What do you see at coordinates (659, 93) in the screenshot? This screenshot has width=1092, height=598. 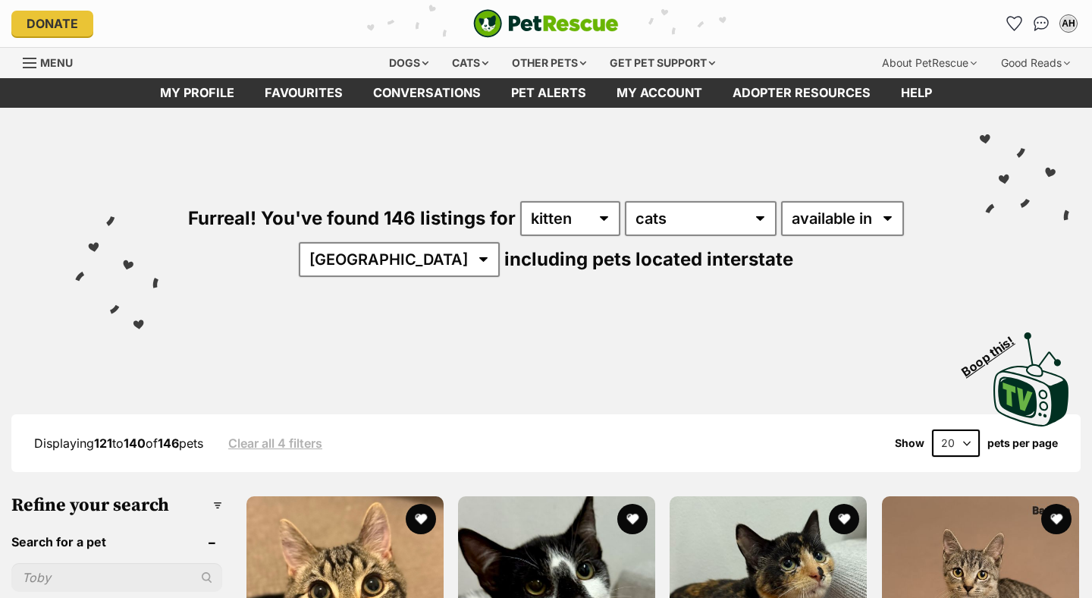 I see `a: My account` at bounding box center [659, 93].